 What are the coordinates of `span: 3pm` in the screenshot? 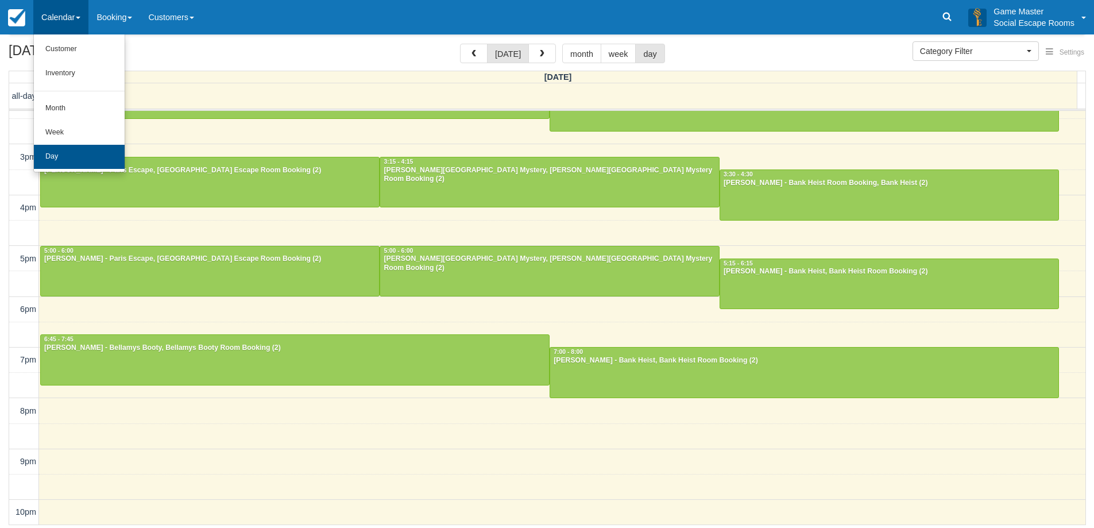 It's located at (28, 157).